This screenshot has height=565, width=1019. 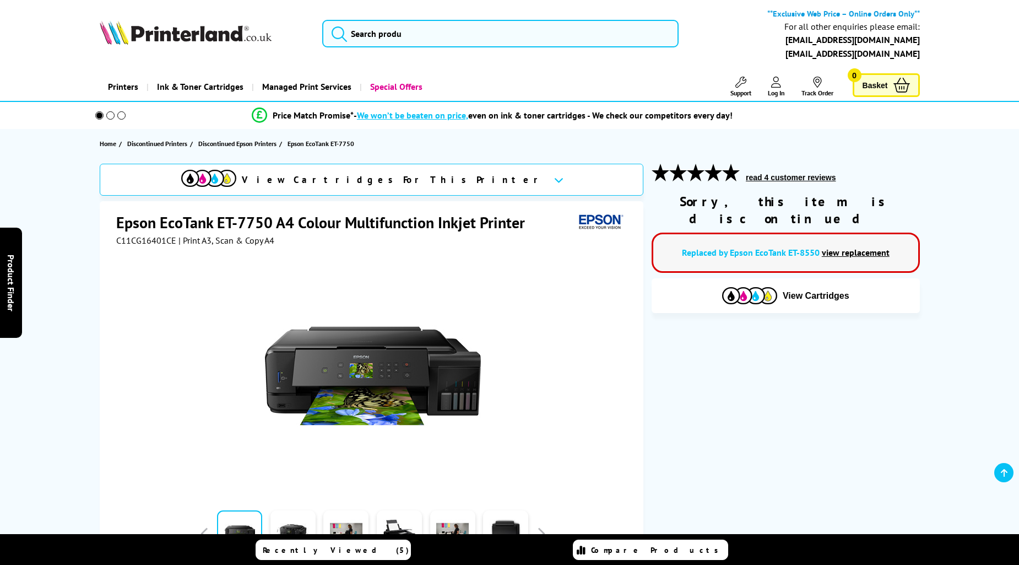 What do you see at coordinates (817, 86) in the screenshot?
I see `a: Track Order` at bounding box center [817, 86].